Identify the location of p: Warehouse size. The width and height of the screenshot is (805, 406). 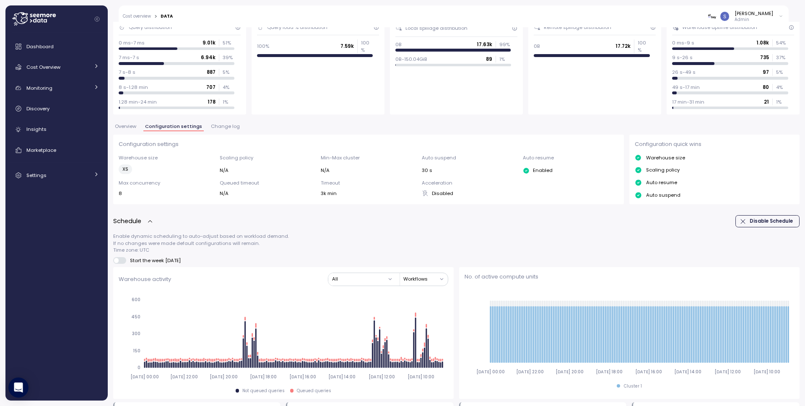
(665, 158).